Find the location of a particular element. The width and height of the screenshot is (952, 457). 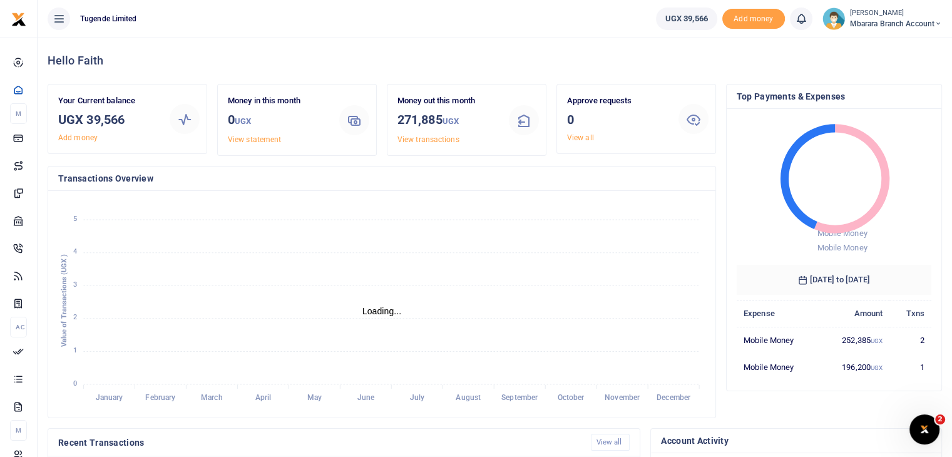

h4: Recent Transactions is located at coordinates (319, 443).